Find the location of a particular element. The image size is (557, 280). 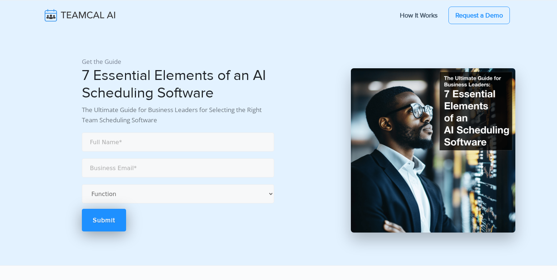

p: Get the Guide is located at coordinates (178, 62).